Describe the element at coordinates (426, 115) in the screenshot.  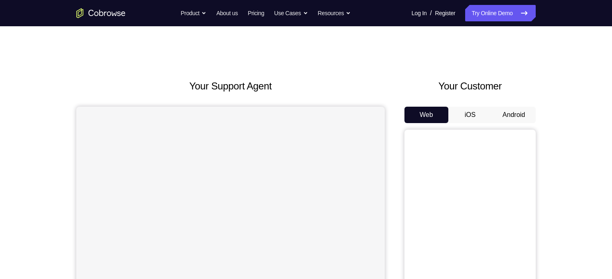
I see `button: Web` at that location.